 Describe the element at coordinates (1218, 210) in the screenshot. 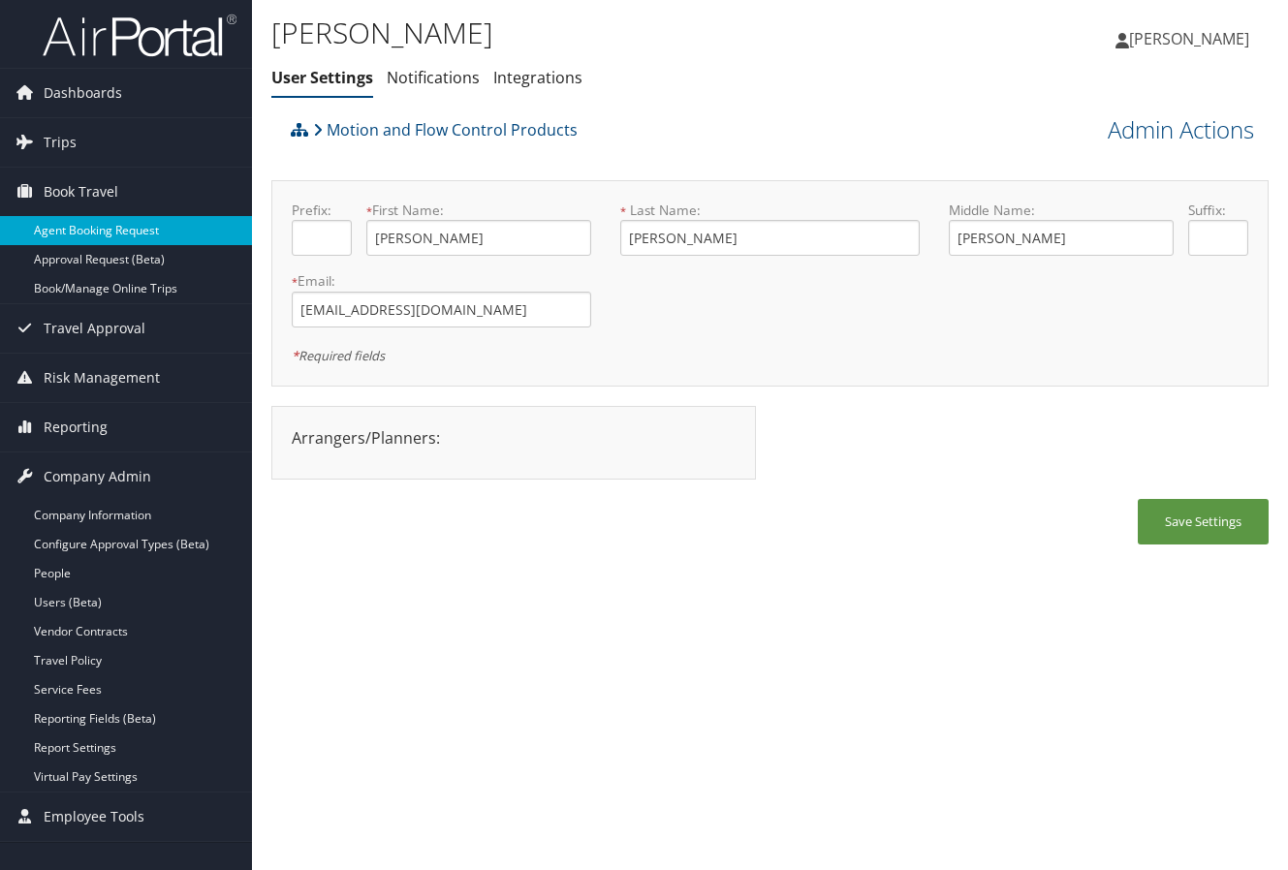

I see `label: Suffix:` at that location.